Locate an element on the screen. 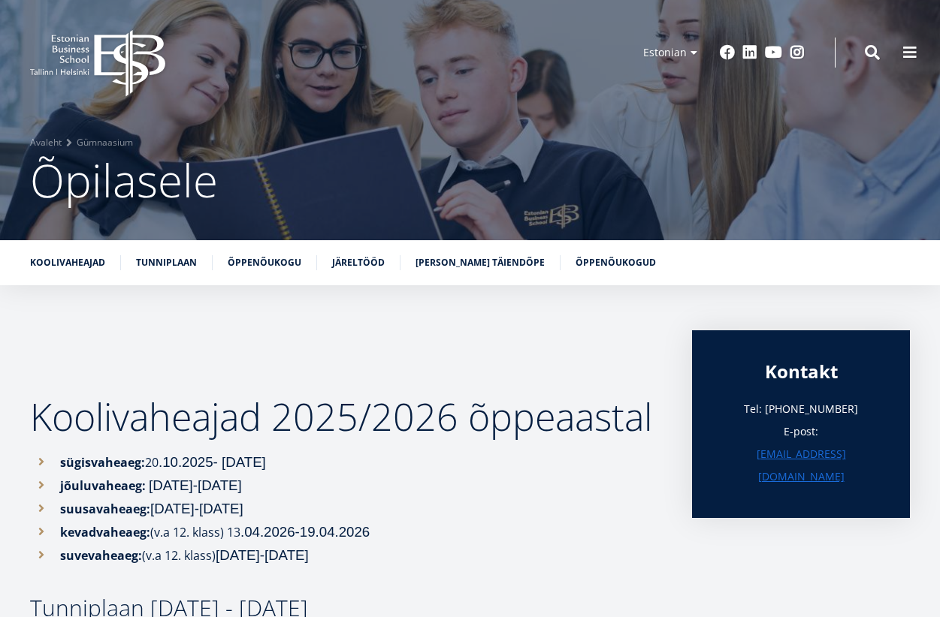 The width and height of the screenshot is (940, 617). h2: Koolivaheajad 2025/2026 õppeaastal is located at coordinates (346, 417).